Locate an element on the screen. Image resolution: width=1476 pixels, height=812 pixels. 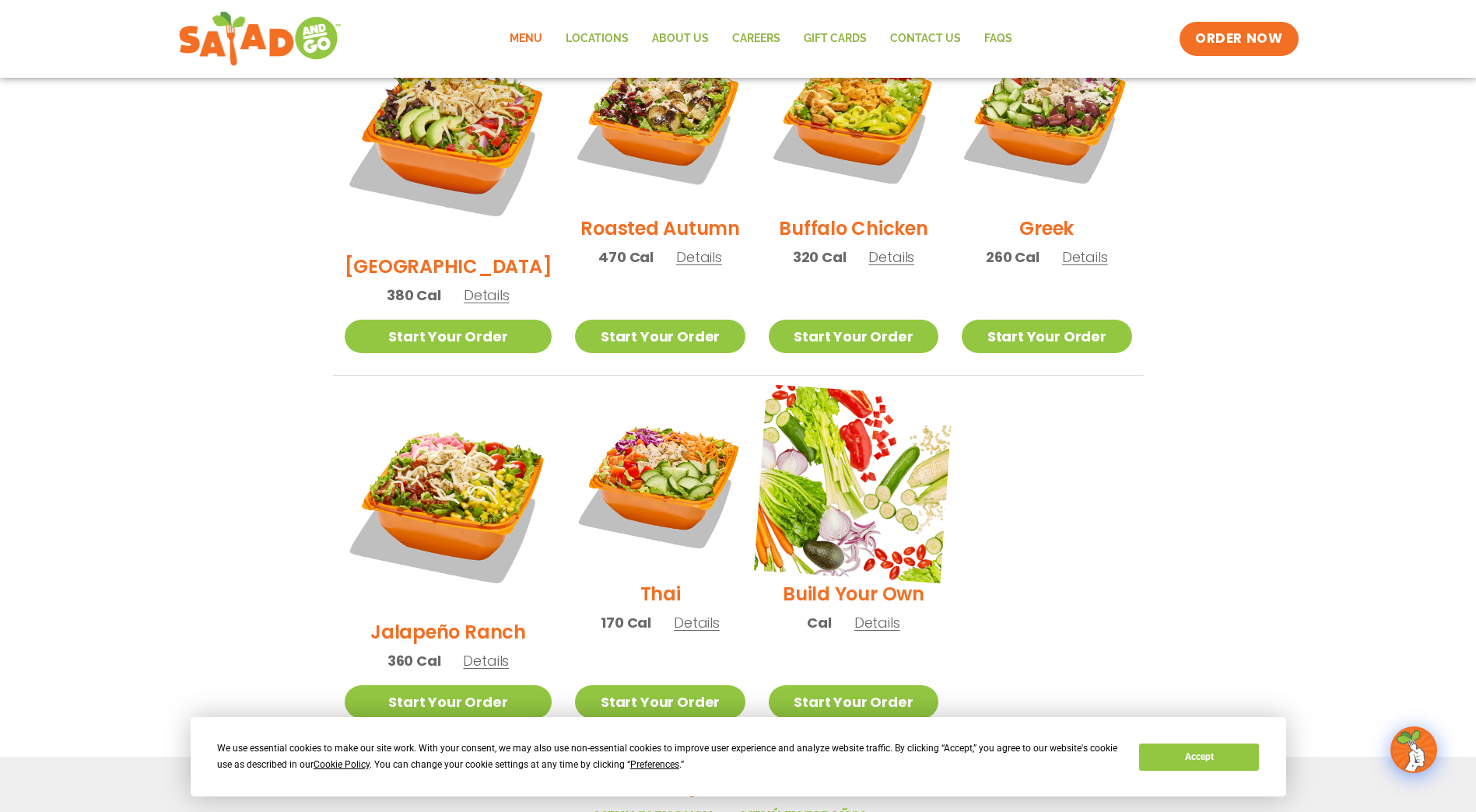
span: Preferences is located at coordinates (654, 765).